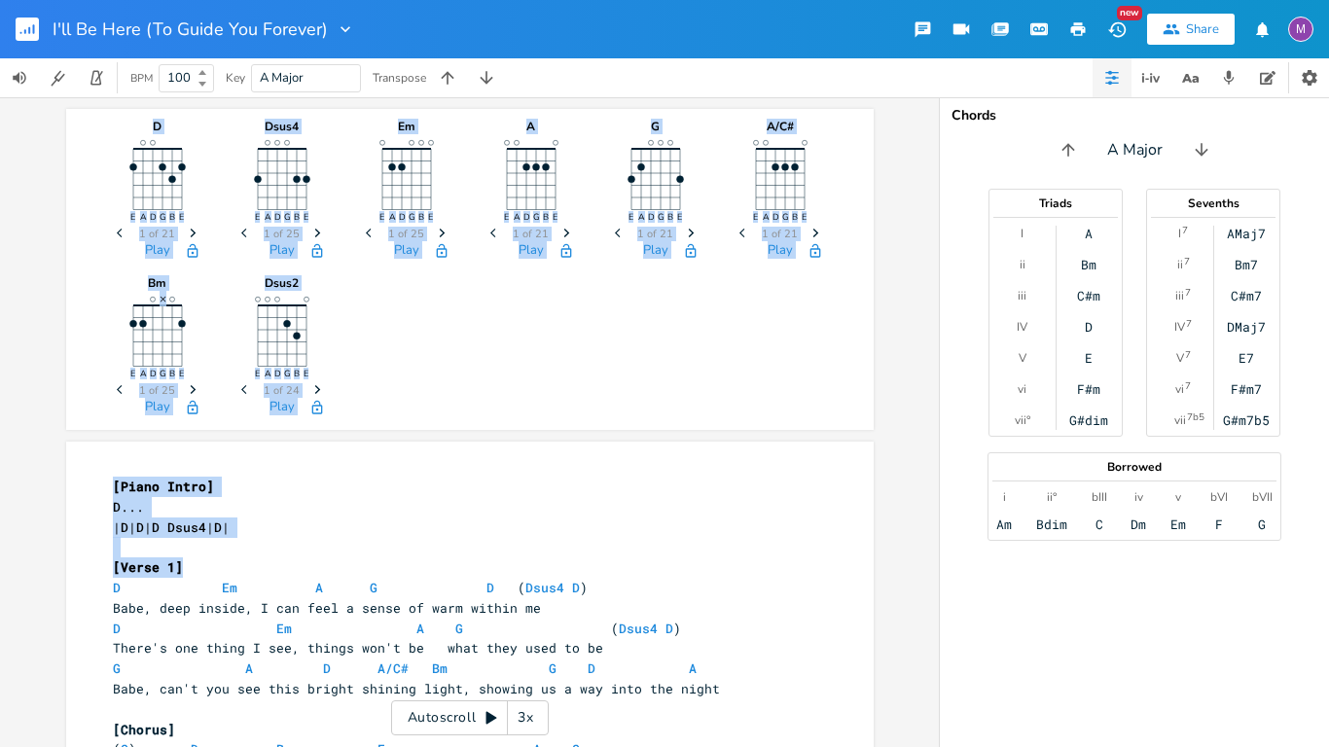  I want to click on span: [Piano Intro], so click(163, 486).